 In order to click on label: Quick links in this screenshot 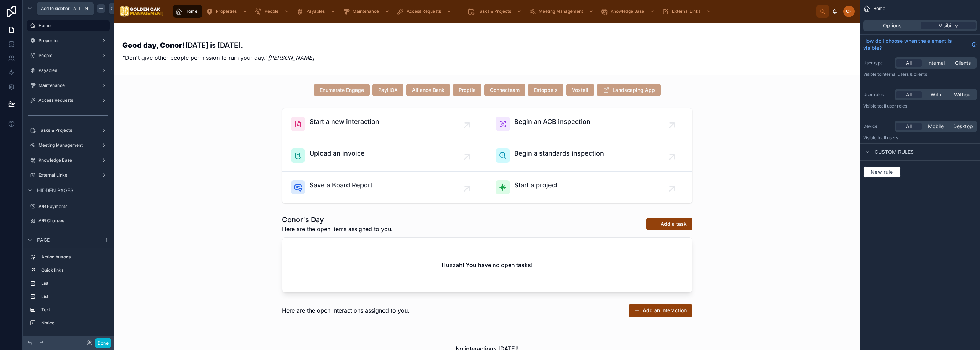, I will do `click(74, 270)`.